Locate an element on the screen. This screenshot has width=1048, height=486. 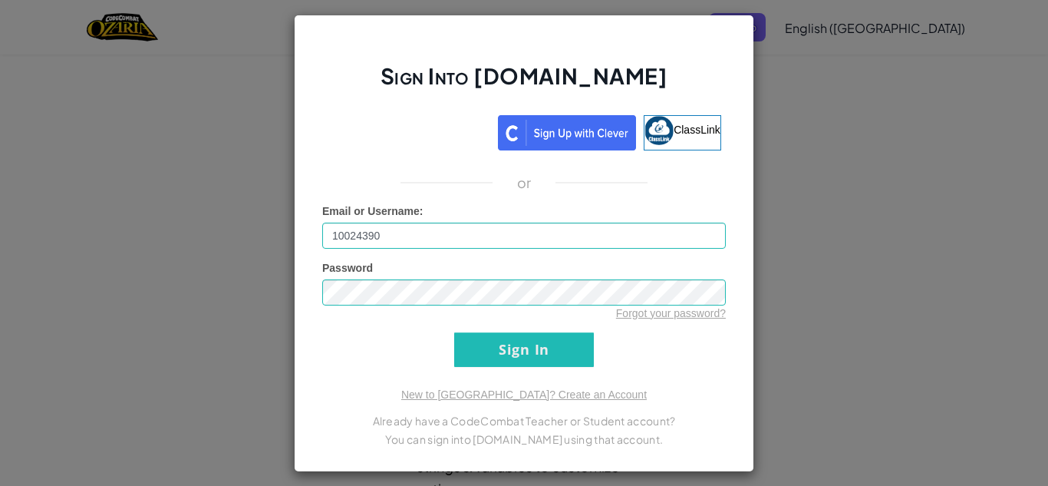
a: Forgot your password? is located at coordinates (671, 313).